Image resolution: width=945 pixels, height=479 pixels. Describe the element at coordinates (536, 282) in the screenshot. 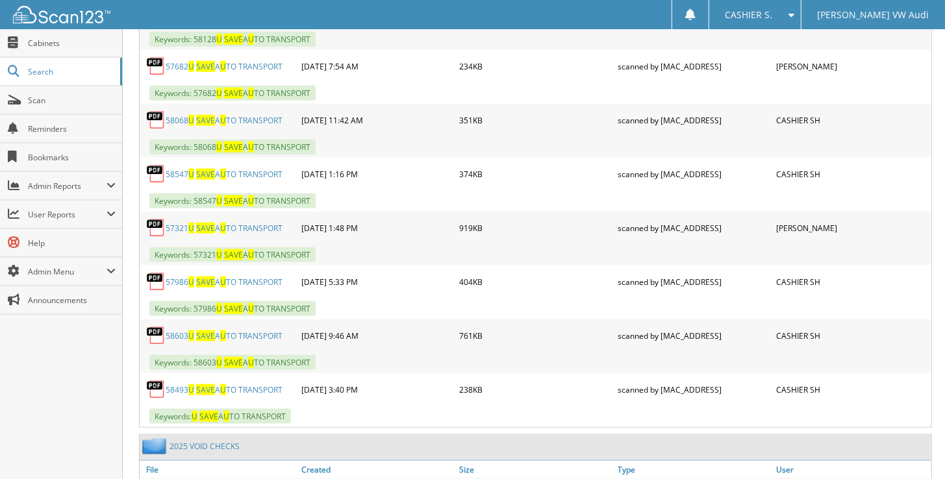

I see `div: 404KB` at that location.